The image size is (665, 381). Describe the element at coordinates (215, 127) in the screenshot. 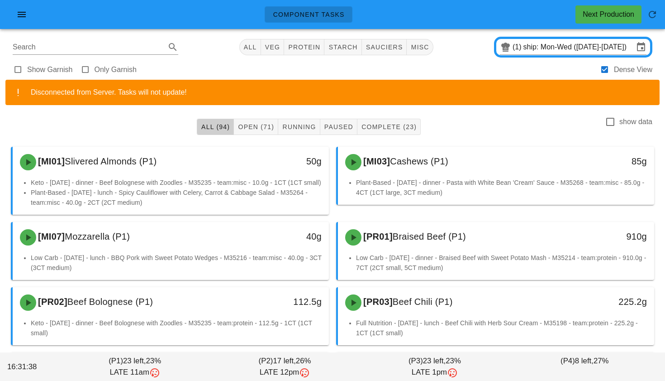

I see `button: All (94)` at that location.